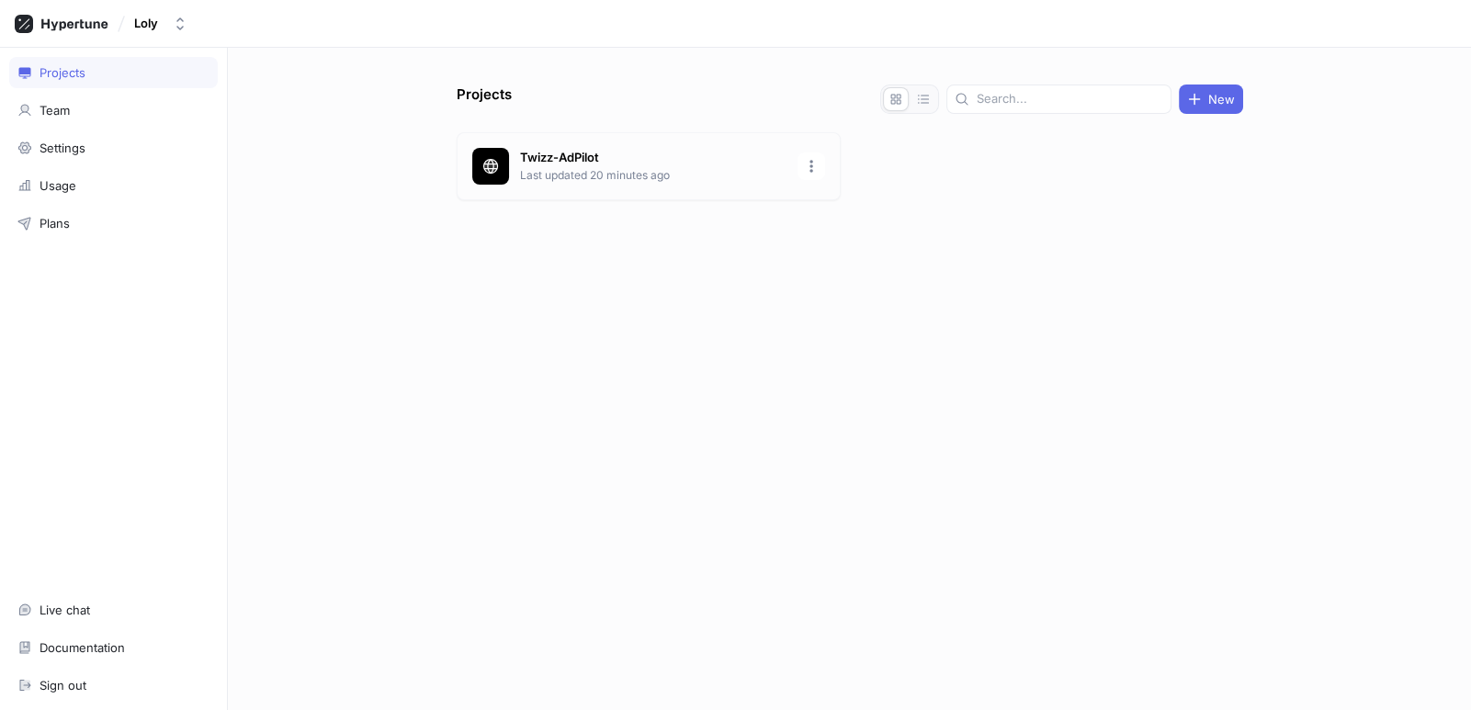  What do you see at coordinates (1221, 99) in the screenshot?
I see `span: New` at bounding box center [1221, 99].